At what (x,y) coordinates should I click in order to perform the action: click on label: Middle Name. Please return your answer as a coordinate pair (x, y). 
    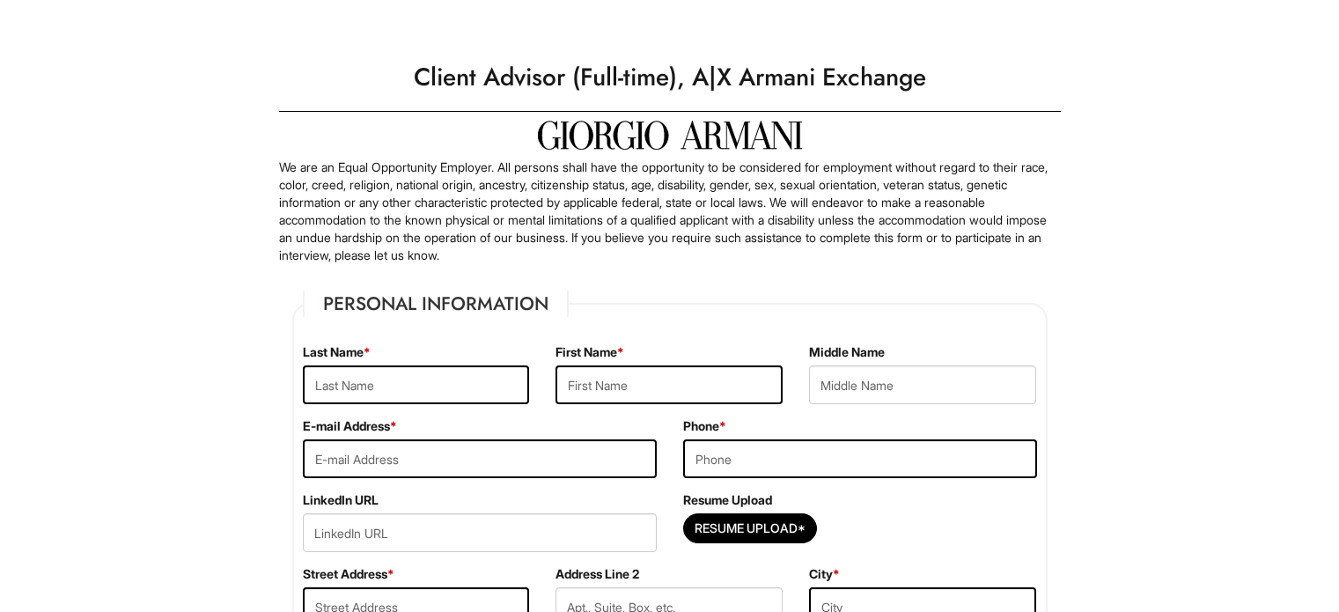
    Looking at the image, I should click on (847, 352).